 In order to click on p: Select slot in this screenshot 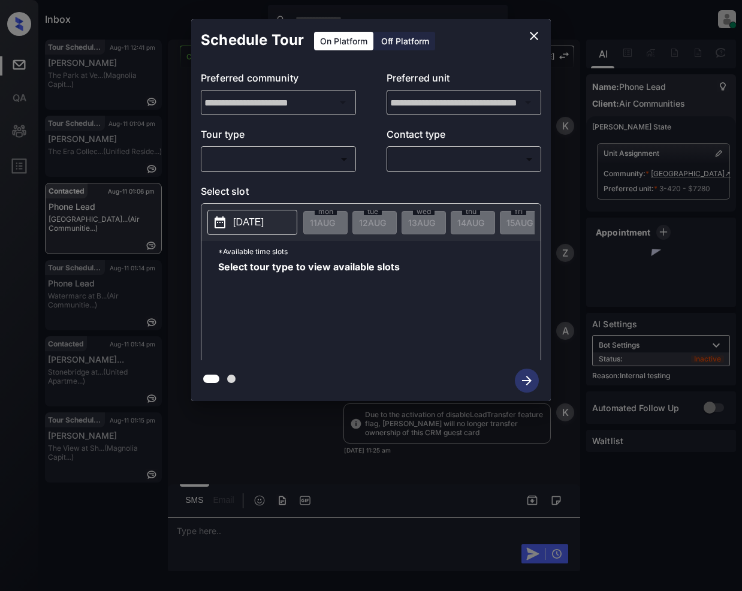, I will do `click(371, 194)`.